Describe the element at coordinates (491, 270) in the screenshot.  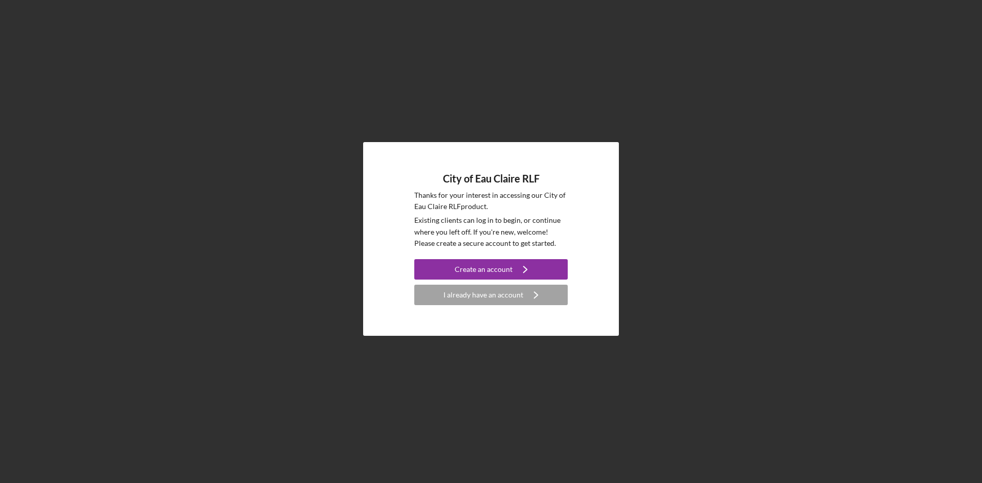
I see `a: Create an account` at that location.